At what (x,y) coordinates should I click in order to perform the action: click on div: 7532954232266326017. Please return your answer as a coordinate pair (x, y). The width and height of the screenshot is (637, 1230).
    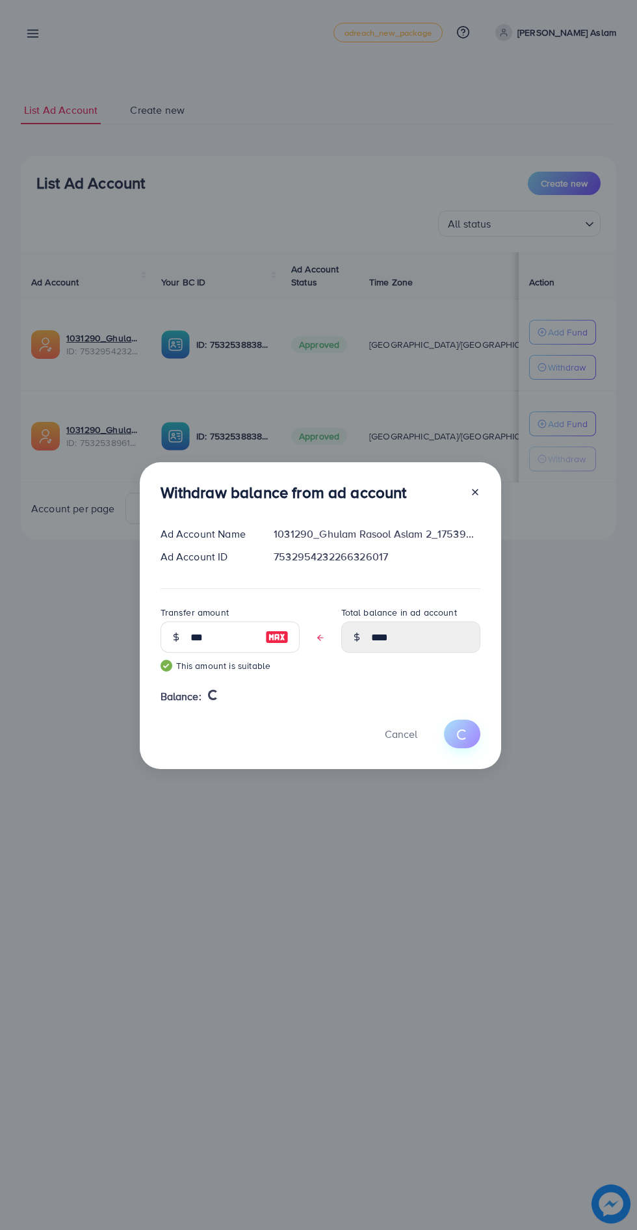
    Looking at the image, I should click on (376, 556).